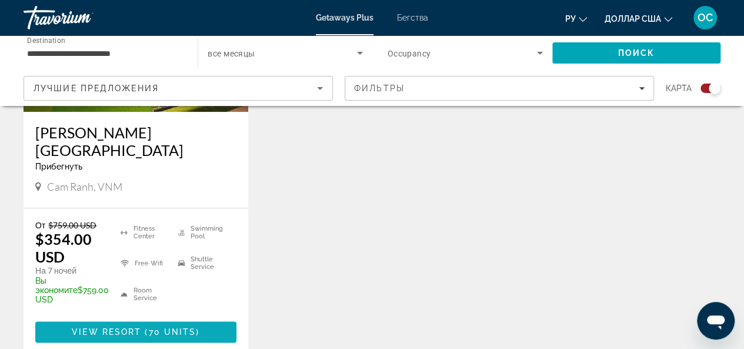  What do you see at coordinates (40, 225) in the screenshot?
I see `span: От` at bounding box center [40, 225].